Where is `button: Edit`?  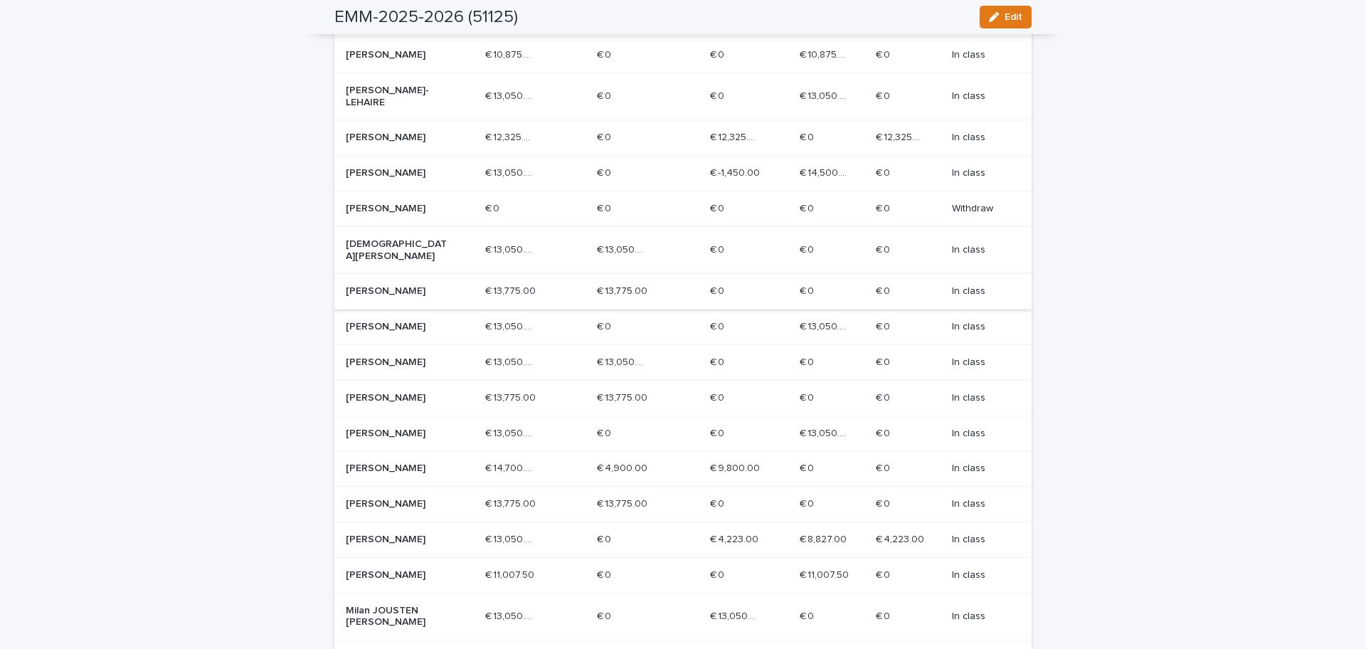 button: Edit is located at coordinates (1005, 17).